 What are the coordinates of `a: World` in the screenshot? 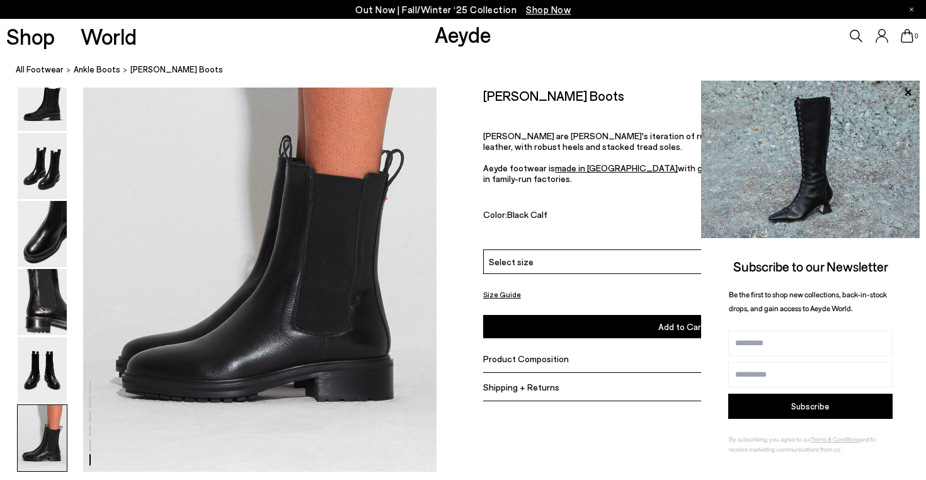 It's located at (108, 36).